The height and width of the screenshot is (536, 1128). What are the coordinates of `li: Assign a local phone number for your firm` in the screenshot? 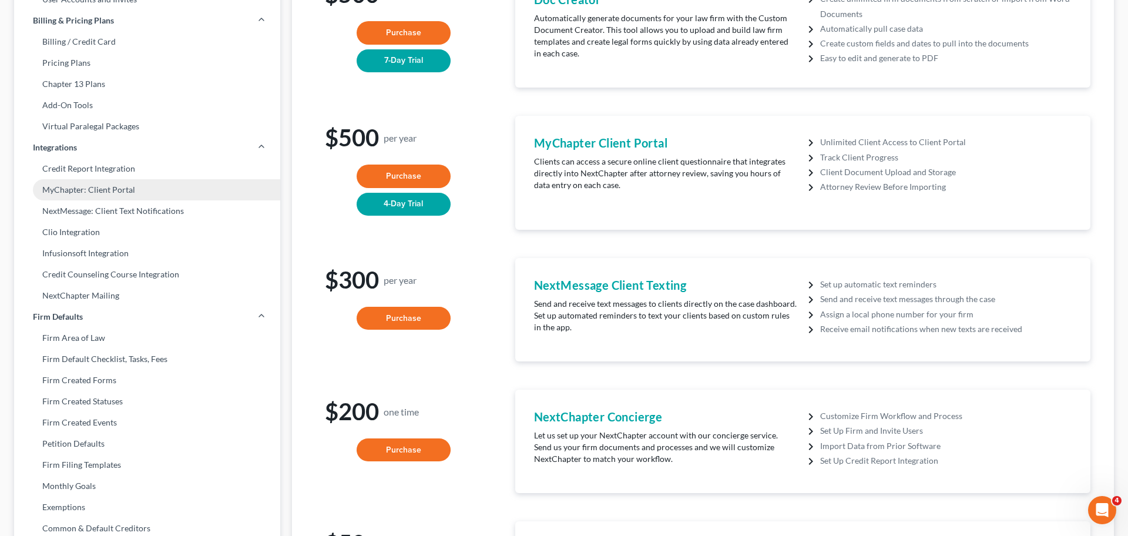 It's located at (946, 314).